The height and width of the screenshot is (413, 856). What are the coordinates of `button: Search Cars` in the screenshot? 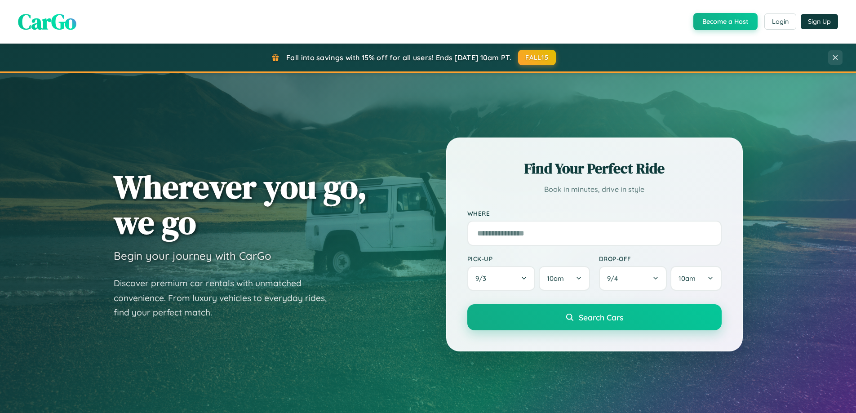 It's located at (595, 317).